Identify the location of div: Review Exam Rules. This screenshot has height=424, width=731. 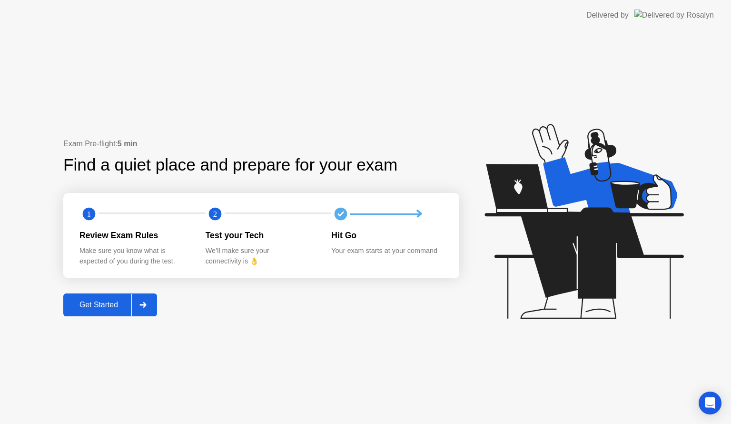
(135, 235).